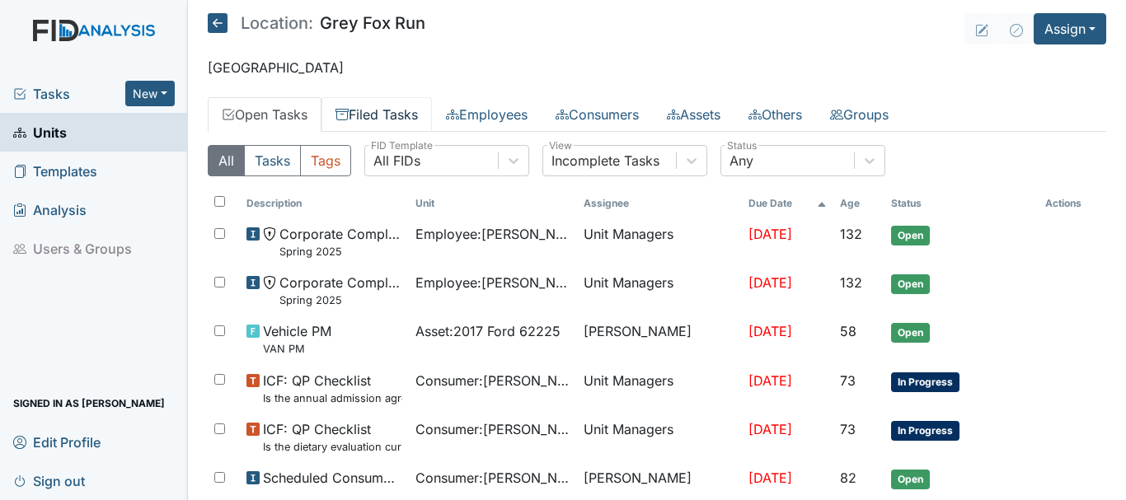 Image resolution: width=1126 pixels, height=500 pixels. What do you see at coordinates (396, 161) in the screenshot?
I see `div: All FIDs` at bounding box center [396, 161].